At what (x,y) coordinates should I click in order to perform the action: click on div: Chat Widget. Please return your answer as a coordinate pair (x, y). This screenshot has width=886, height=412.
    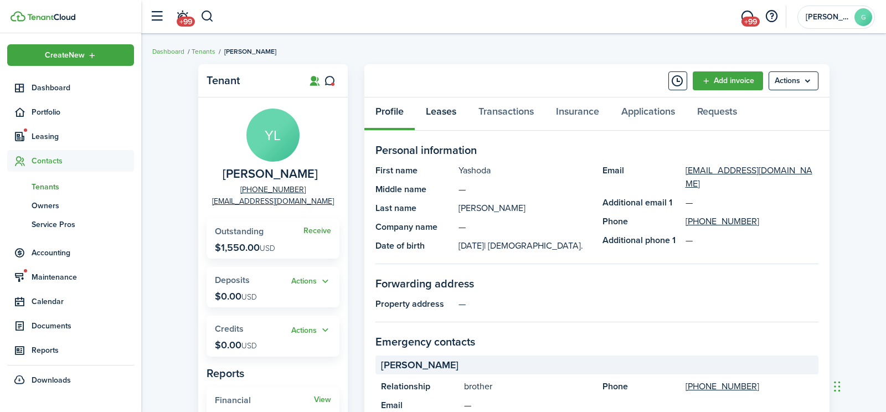
    Looking at the image, I should click on (858, 385).